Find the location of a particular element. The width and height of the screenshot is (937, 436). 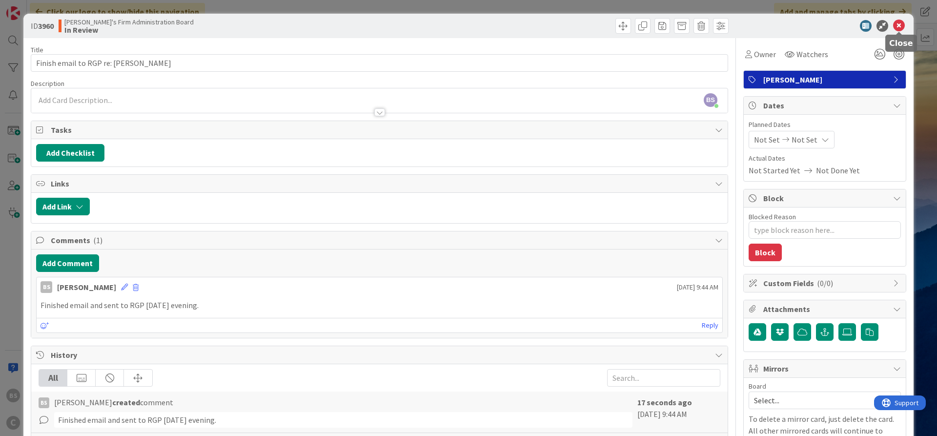

input: Search... is located at coordinates (663, 378).